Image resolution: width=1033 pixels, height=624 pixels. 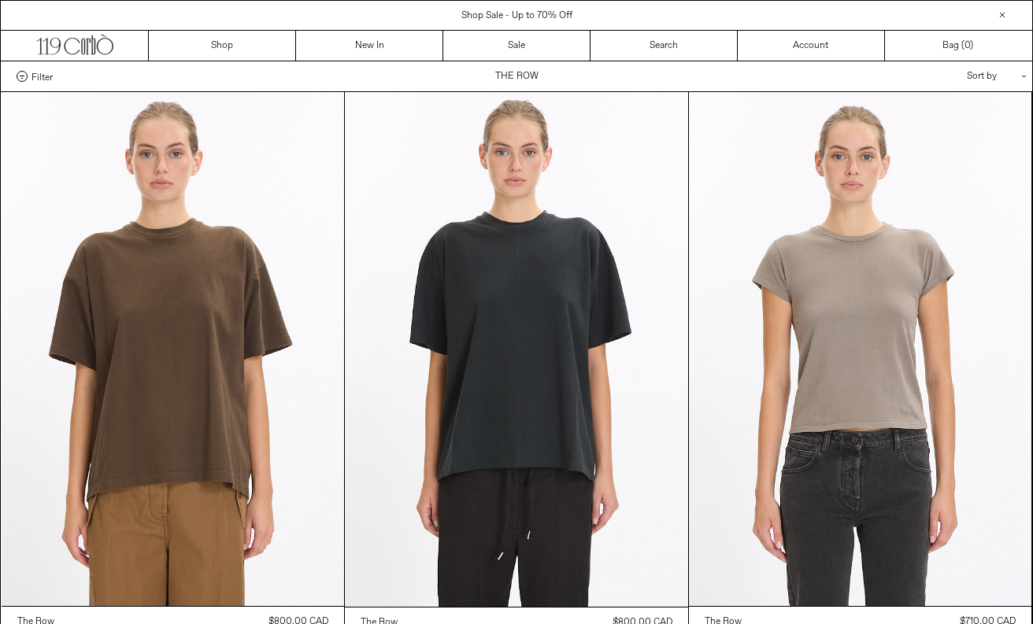 I want to click on a: Shop Sale - Up to 70% Off, so click(x=516, y=16).